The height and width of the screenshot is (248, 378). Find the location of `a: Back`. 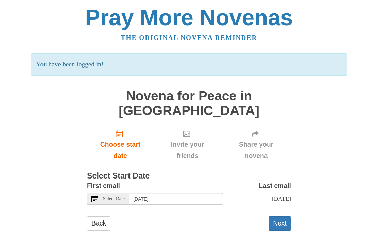

a: Back is located at coordinates (99, 223).